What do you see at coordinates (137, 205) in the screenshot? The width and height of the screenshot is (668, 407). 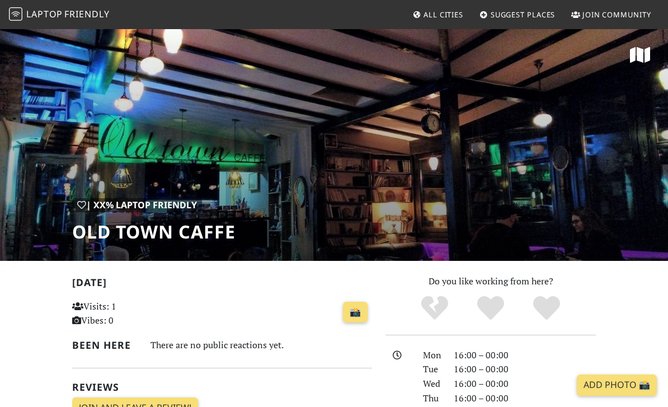 I see `div: | XX% Laptop Friendly` at bounding box center [137, 205].